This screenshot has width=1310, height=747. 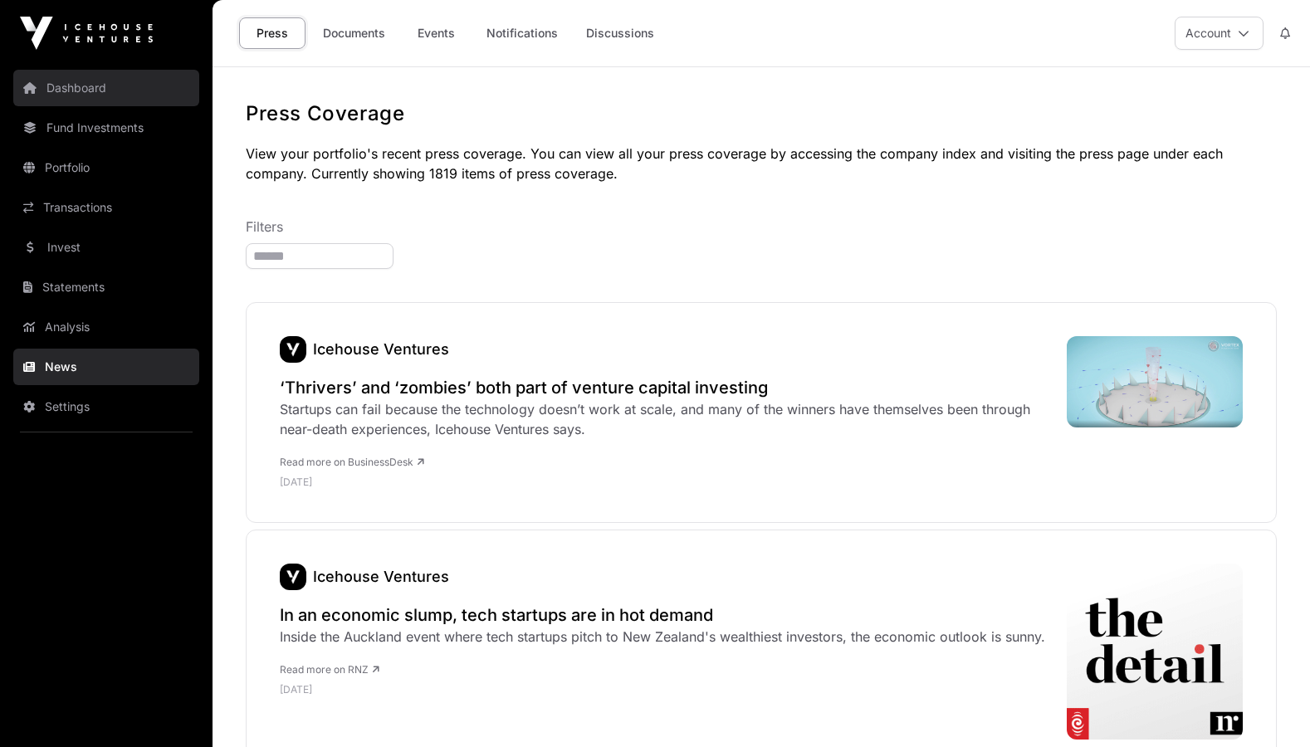 What do you see at coordinates (106, 367) in the screenshot?
I see `a: News` at bounding box center [106, 367].